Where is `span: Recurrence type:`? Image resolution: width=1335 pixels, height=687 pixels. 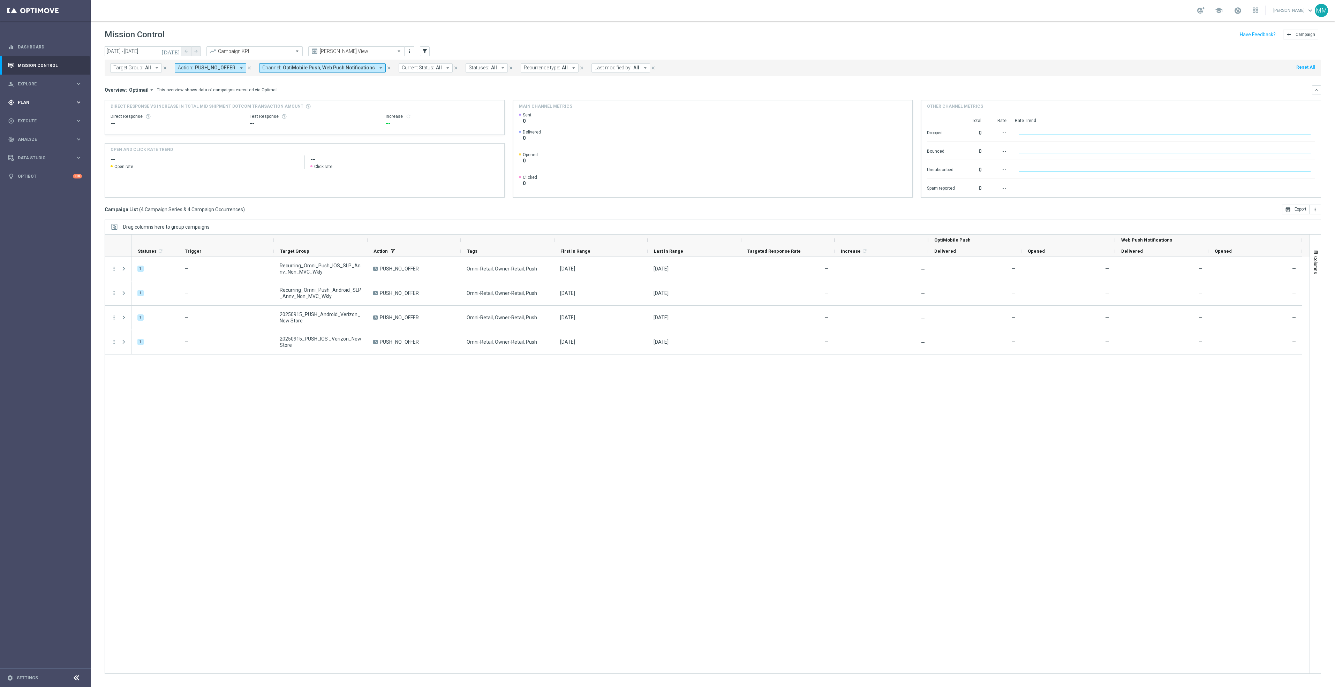
span: Recurrence type: is located at coordinates (542, 68).